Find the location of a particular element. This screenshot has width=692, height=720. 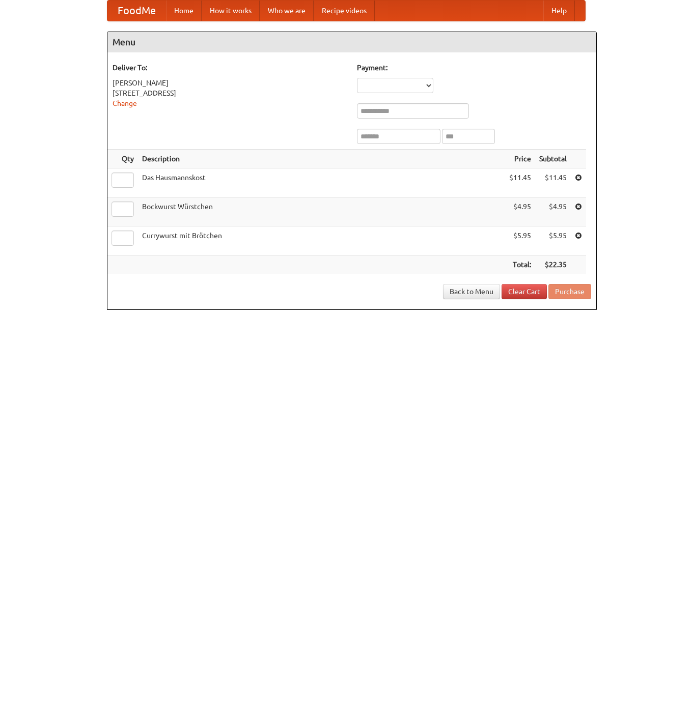

th: Total: is located at coordinates (520, 265).